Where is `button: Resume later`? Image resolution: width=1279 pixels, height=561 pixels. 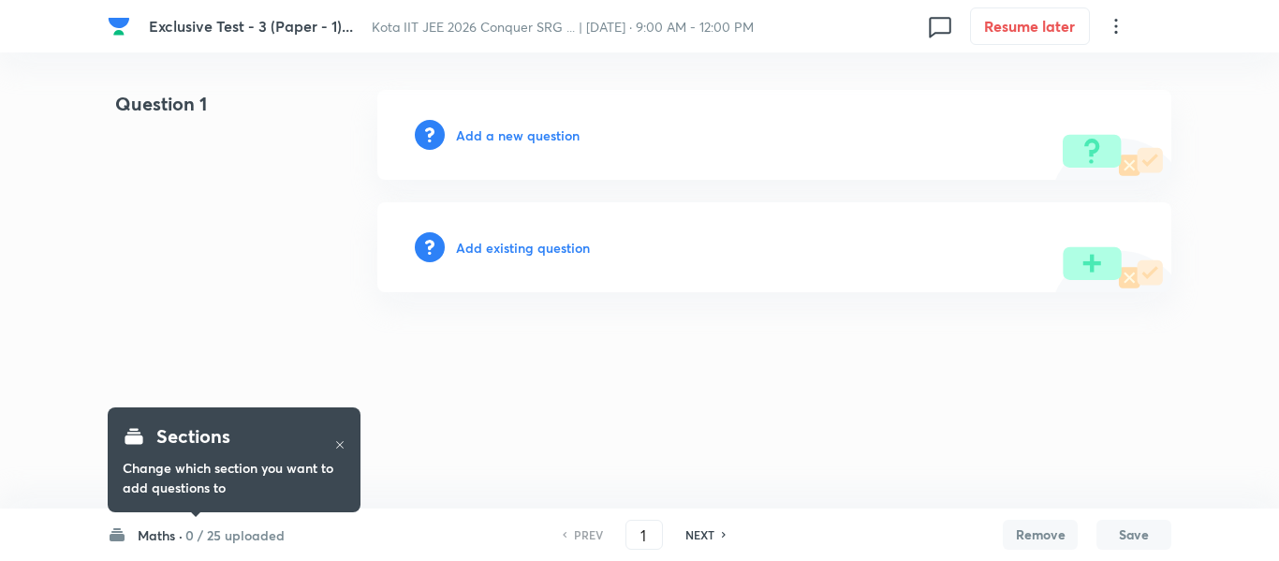
button: Resume later is located at coordinates (1030, 26).